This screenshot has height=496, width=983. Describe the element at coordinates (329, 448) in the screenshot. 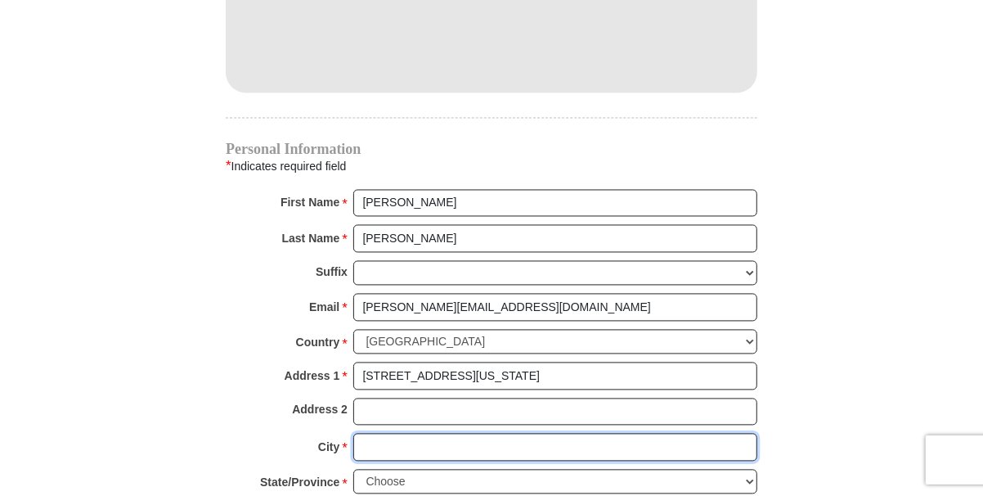

I see `strong: City` at that location.